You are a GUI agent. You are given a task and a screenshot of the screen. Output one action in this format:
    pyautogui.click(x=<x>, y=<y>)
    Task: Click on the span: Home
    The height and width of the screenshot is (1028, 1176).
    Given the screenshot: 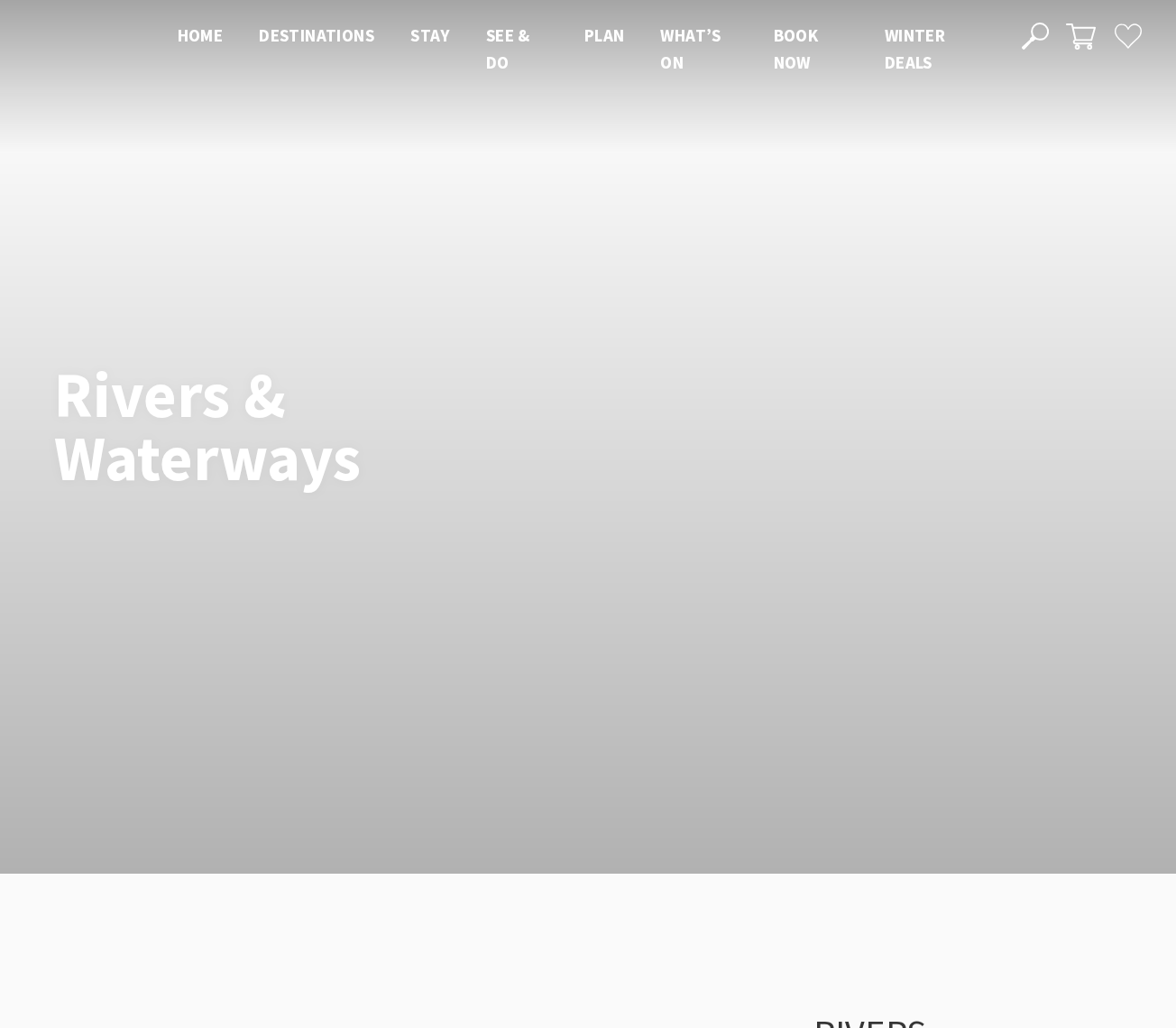 What is the action you would take?
    pyautogui.click(x=201, y=35)
    